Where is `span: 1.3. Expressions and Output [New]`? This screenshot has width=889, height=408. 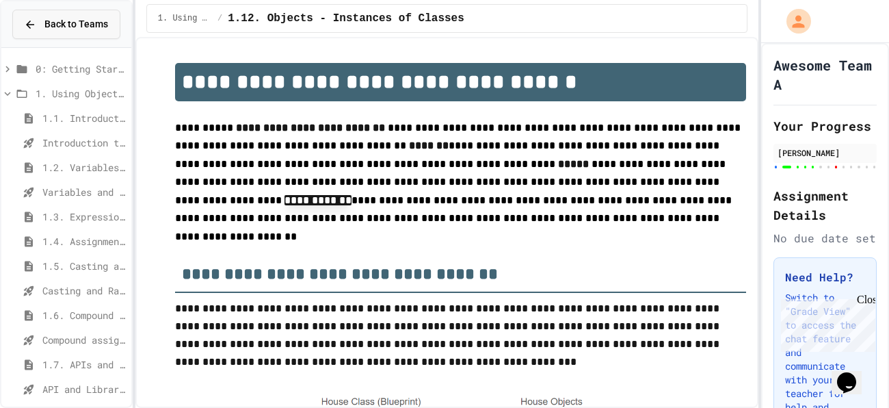 span: 1.3. Expressions and Output [New] is located at coordinates (84, 216).